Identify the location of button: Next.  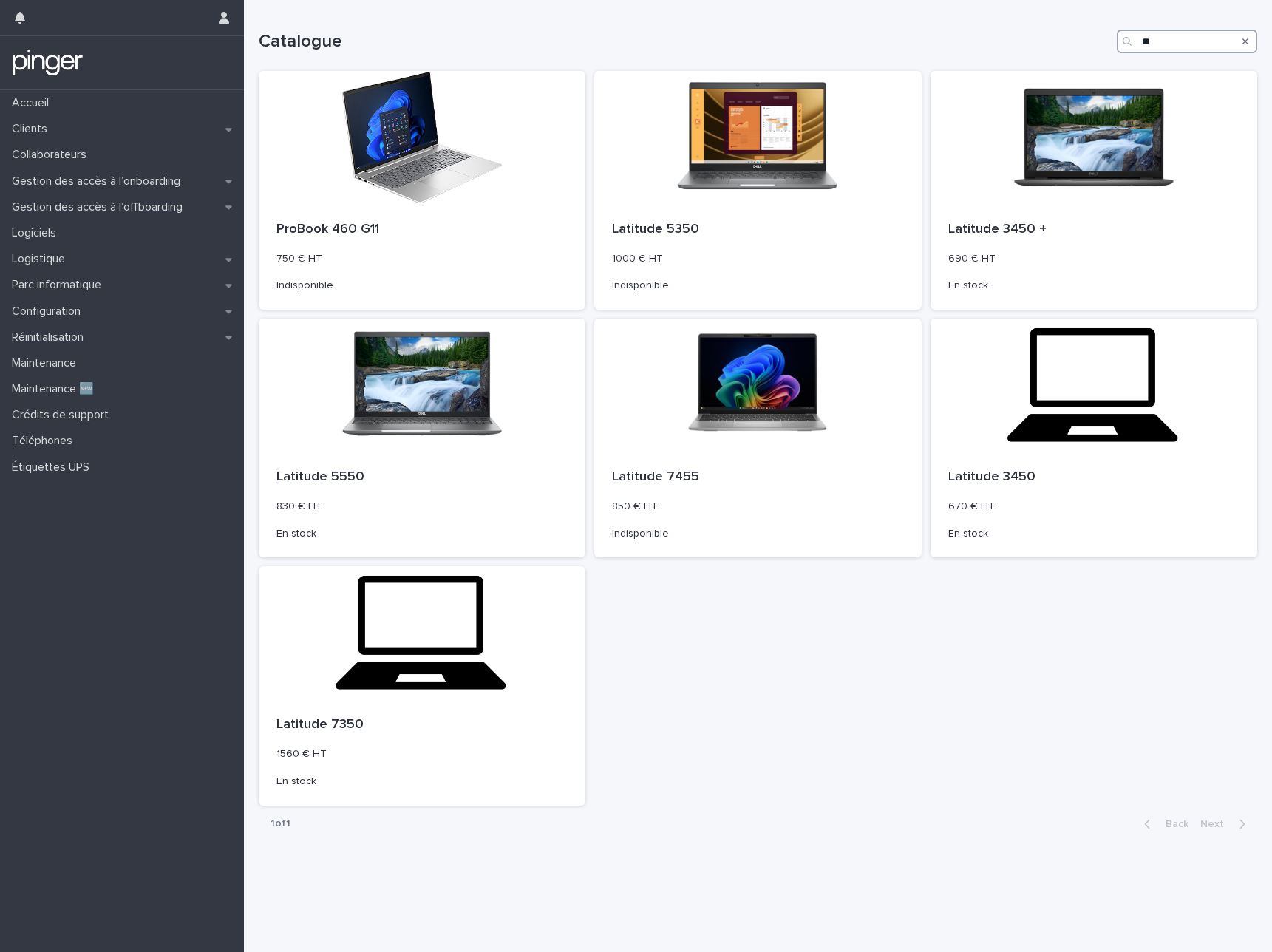
(1226, 824).